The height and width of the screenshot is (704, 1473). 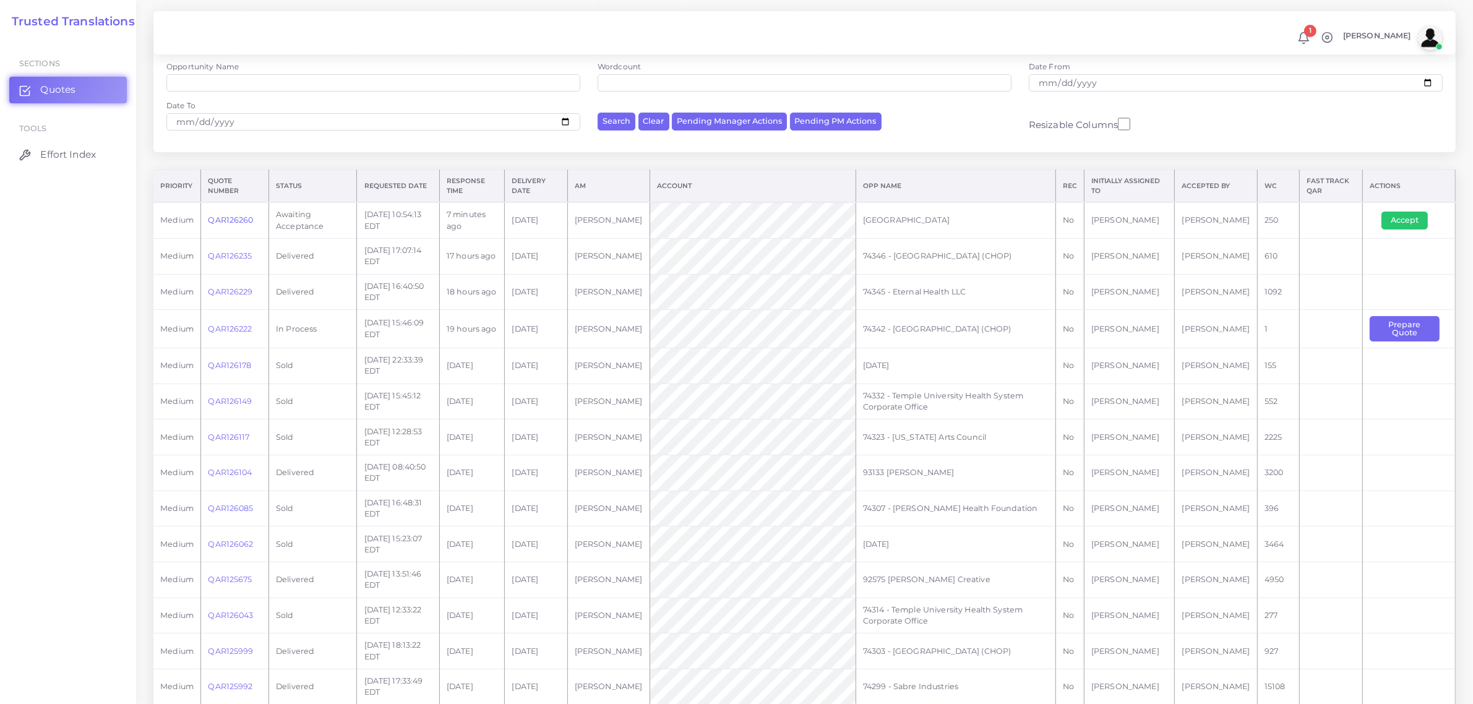 What do you see at coordinates (230, 472) in the screenshot?
I see `a: QAR126104` at bounding box center [230, 472].